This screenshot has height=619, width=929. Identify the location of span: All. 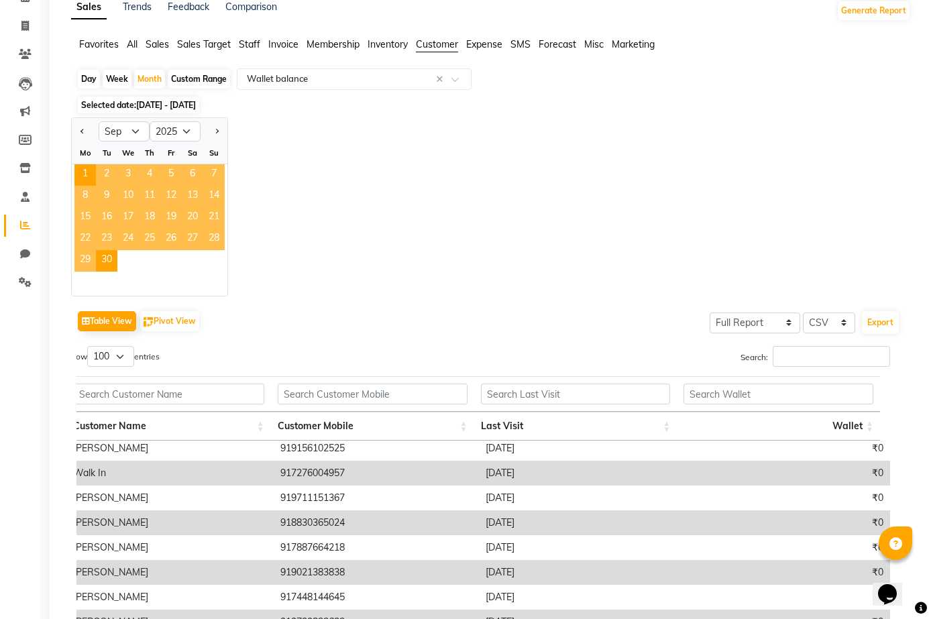
(132, 44).